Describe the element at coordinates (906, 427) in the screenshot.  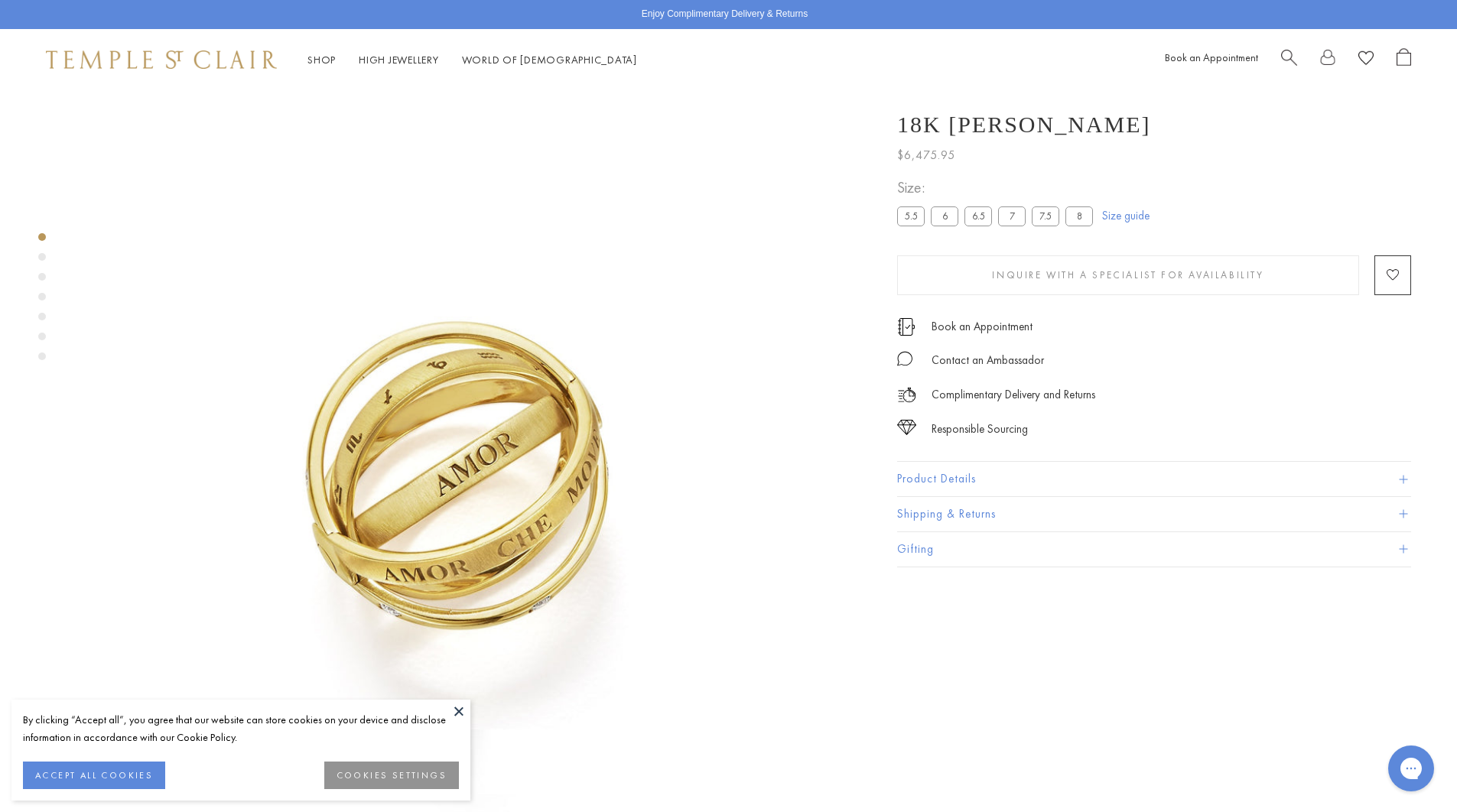
I see `img: icon_sourcing.svg` at that location.